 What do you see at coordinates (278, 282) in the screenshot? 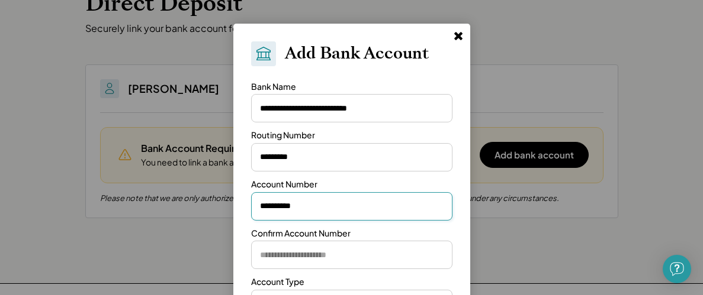
I see `div: Account Type` at bounding box center [278, 282].